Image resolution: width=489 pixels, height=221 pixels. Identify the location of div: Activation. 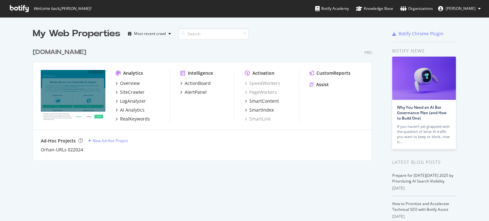
(263, 73).